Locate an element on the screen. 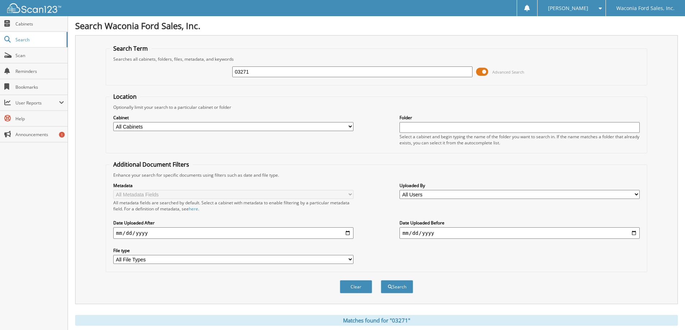 This screenshot has width=685, height=330. div: Searches all cabinets, folders, files, metadata, and keywords is located at coordinates (376, 59).